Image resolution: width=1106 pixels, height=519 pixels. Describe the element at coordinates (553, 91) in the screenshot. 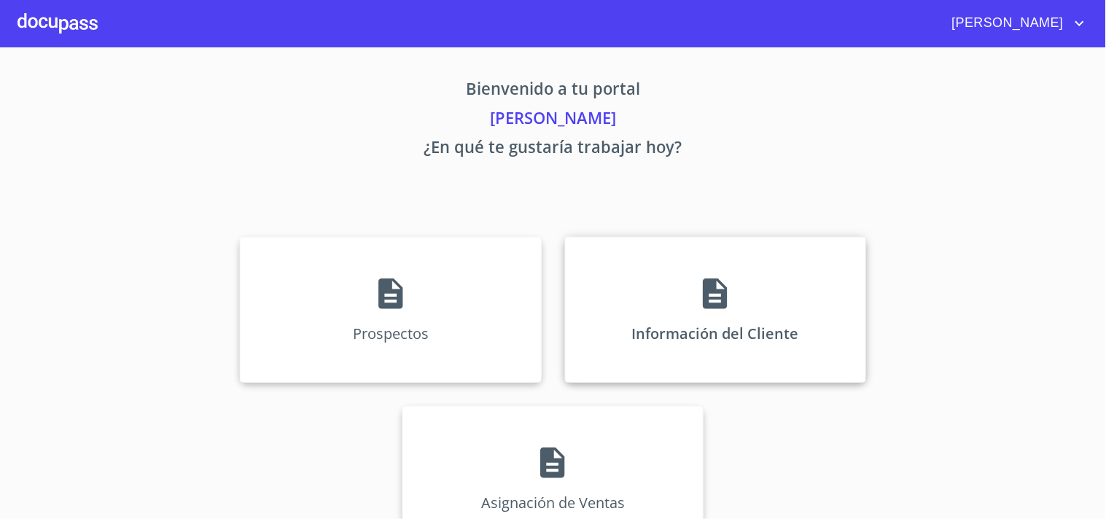

I see `p: Bienvenido a tu portal` at that location.